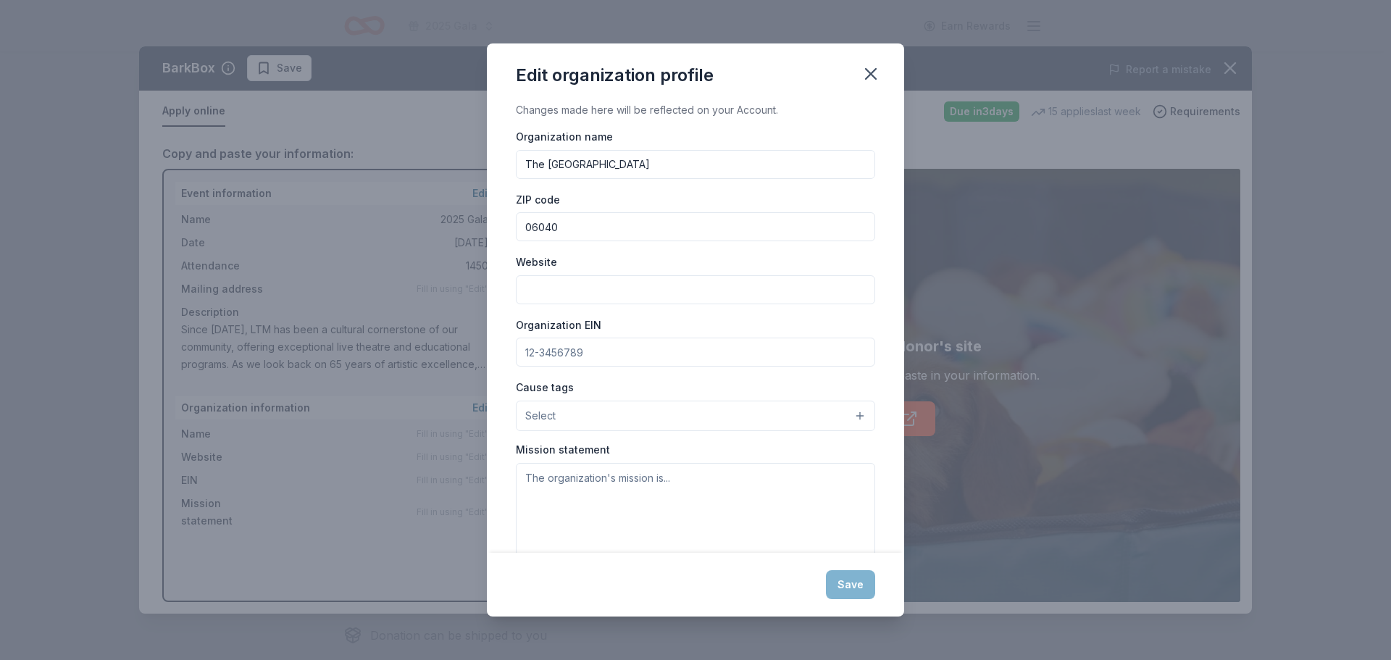 This screenshot has height=660, width=1391. I want to click on input: 12345 (U.S. only), so click(695, 227).